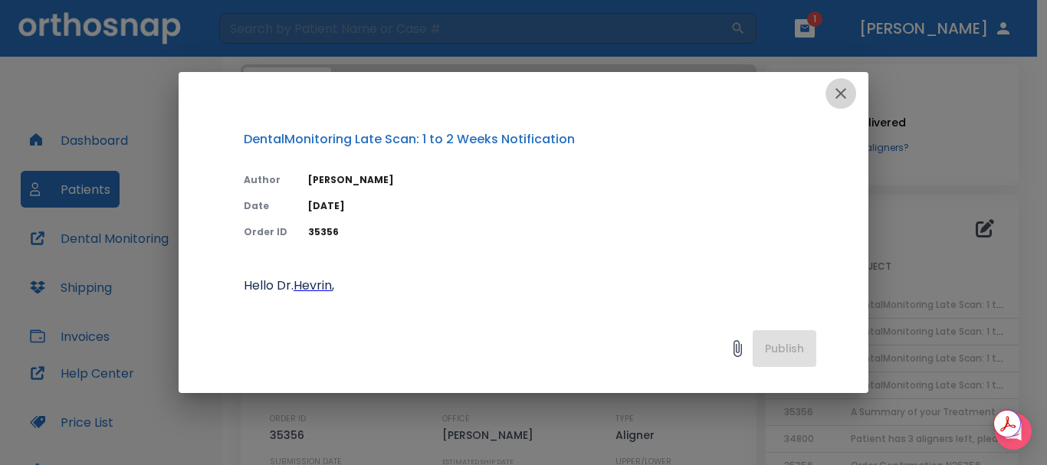 The width and height of the screenshot is (1047, 465). Describe the element at coordinates (313, 285) in the screenshot. I see `span: Hevrin` at that location.